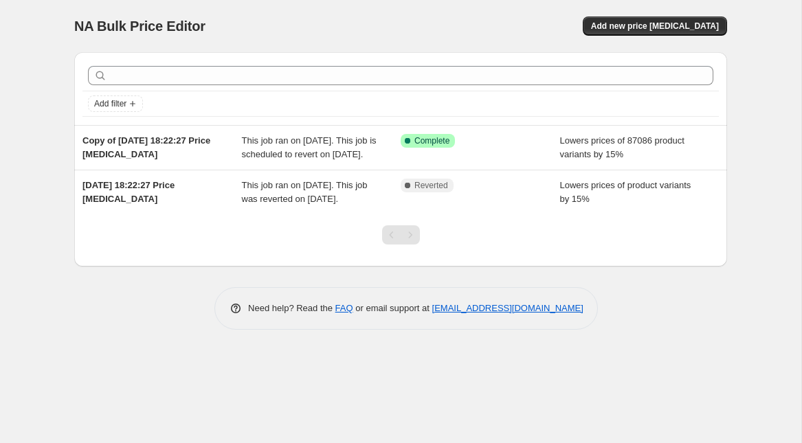 The height and width of the screenshot is (443, 802). I want to click on span: NA Bulk Price Editor, so click(139, 26).